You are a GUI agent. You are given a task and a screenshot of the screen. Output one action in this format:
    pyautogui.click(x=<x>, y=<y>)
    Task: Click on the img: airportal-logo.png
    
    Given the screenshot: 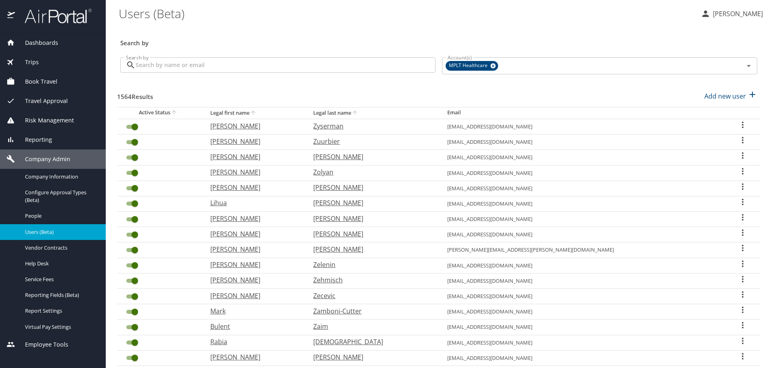 What is the action you would take?
    pyautogui.click(x=54, y=16)
    